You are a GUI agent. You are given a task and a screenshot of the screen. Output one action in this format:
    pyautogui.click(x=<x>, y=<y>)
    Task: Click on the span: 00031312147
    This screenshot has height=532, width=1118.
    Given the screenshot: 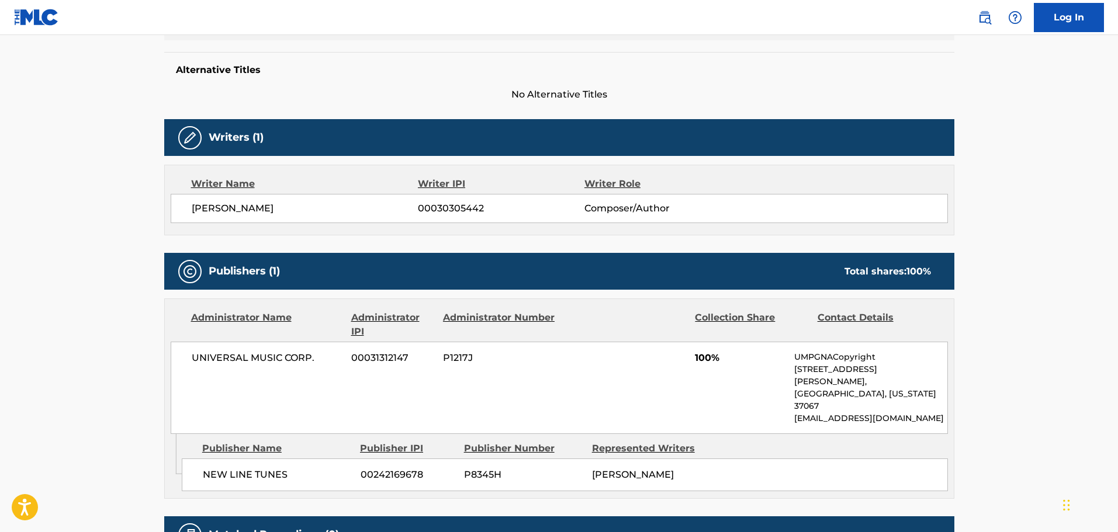 What is the action you would take?
    pyautogui.click(x=393, y=358)
    